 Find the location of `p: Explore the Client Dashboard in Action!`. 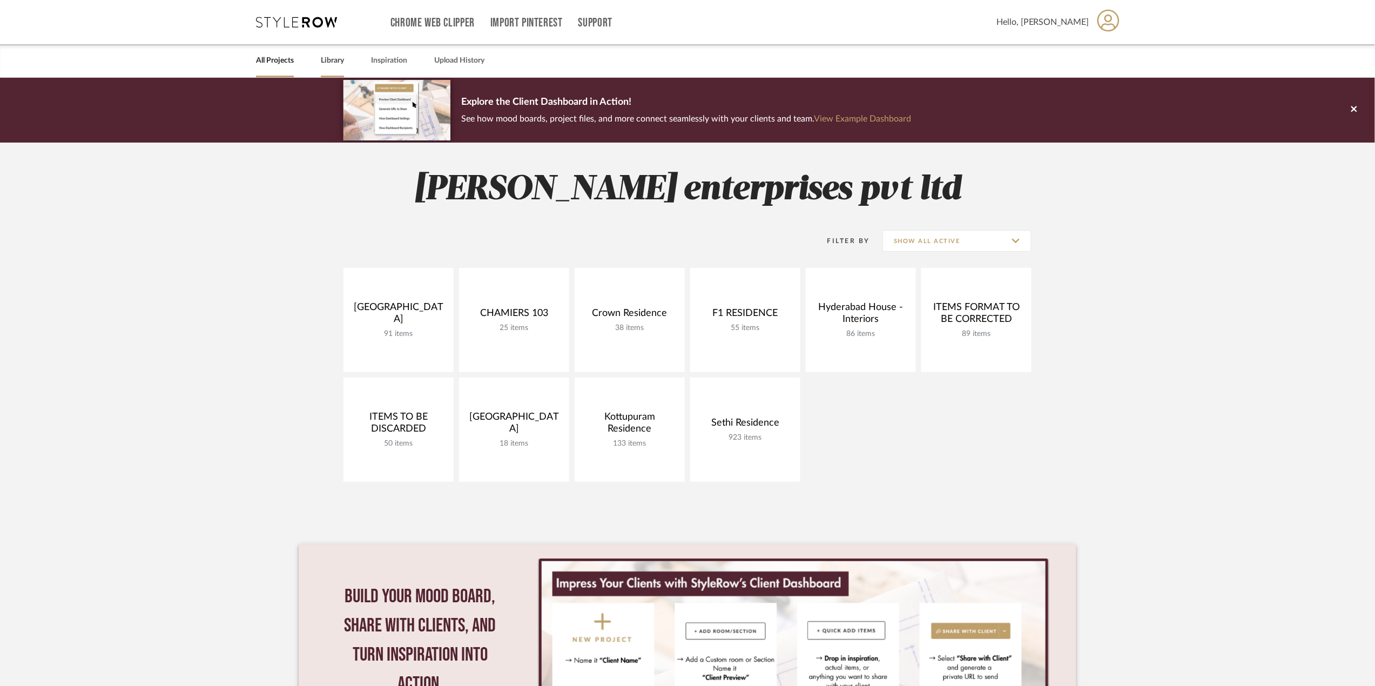

p: Explore the Client Dashboard in Action! is located at coordinates (686, 103).